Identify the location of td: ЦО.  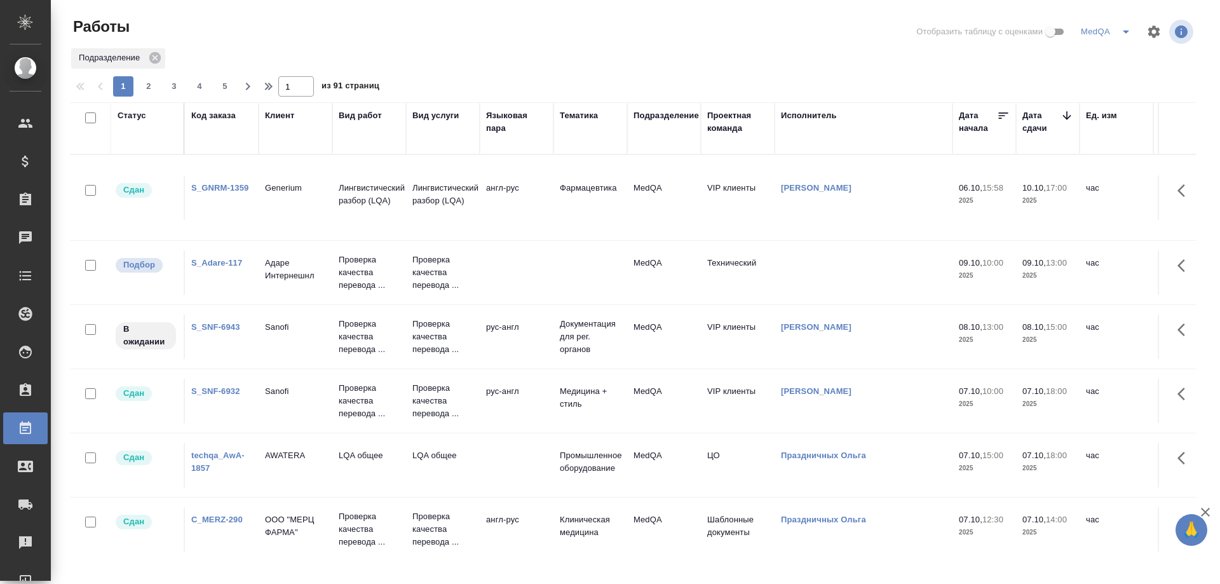
(738, 465).